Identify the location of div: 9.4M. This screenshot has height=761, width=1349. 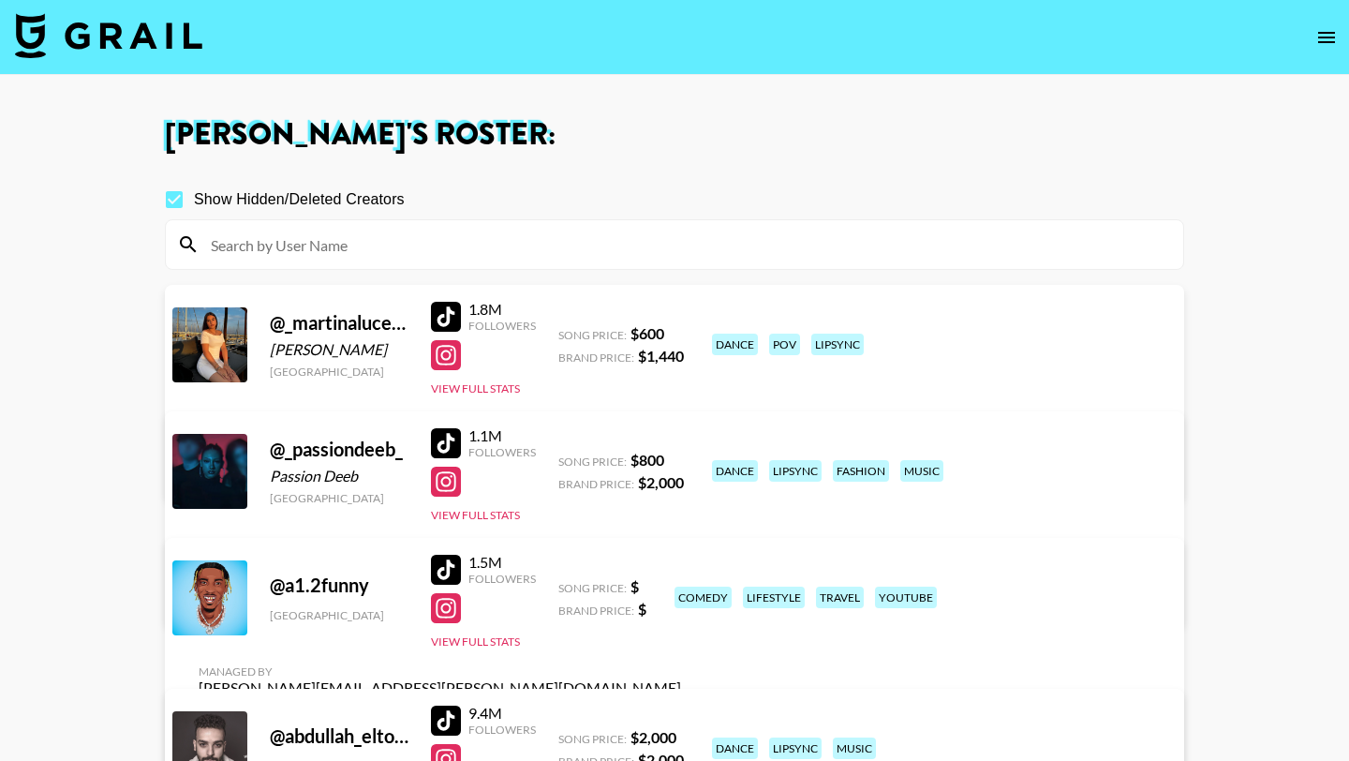
(502, 713).